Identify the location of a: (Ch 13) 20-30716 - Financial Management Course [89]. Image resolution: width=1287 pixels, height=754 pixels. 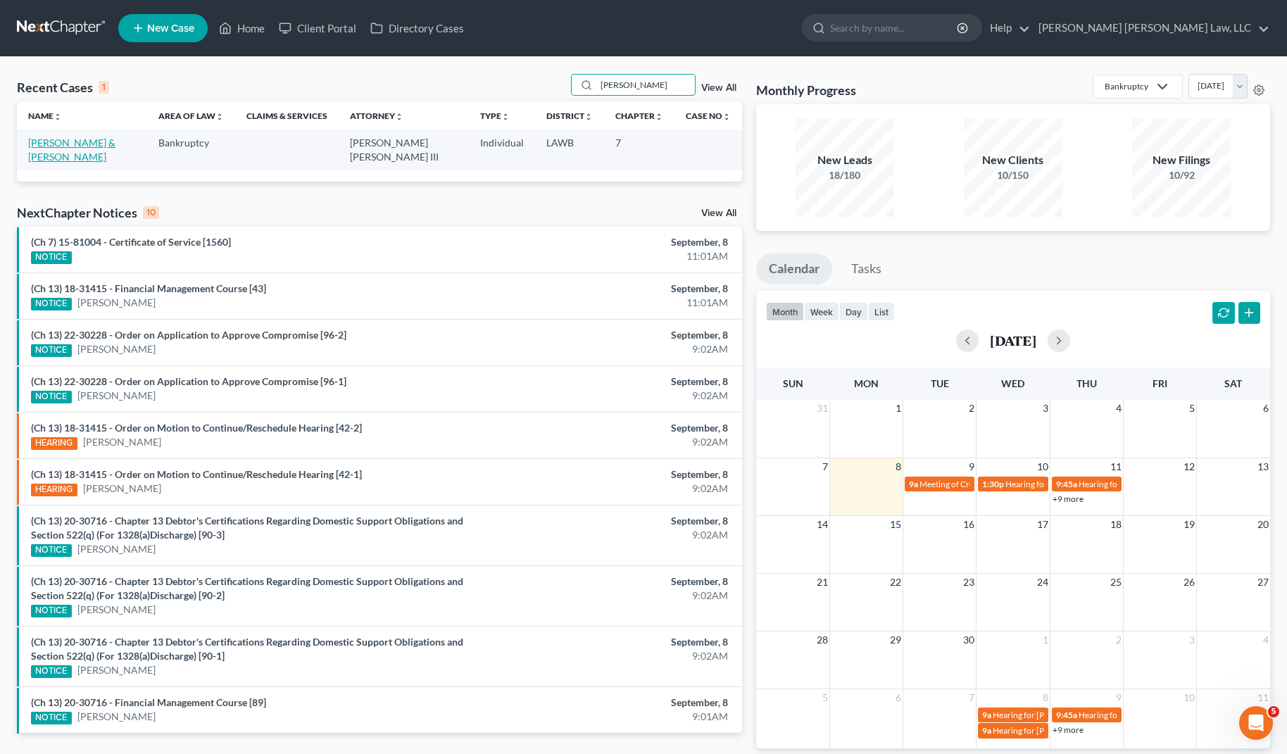
(149, 702).